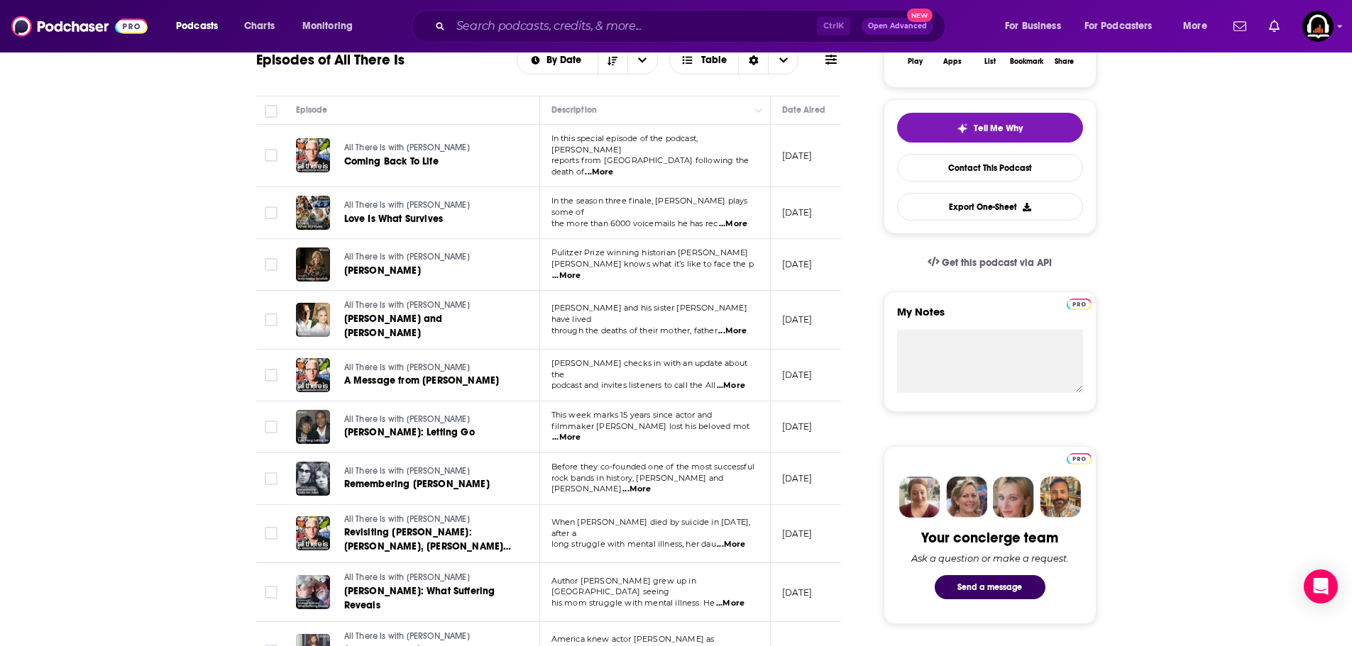 The image size is (1352, 646). I want to click on img: Sydney Profile, so click(919, 497).